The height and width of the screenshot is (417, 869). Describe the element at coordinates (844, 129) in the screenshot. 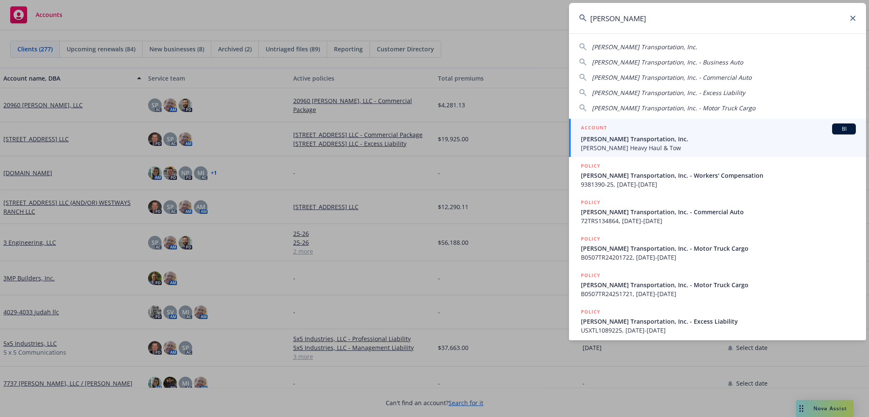

I see `span: BI` at that location.